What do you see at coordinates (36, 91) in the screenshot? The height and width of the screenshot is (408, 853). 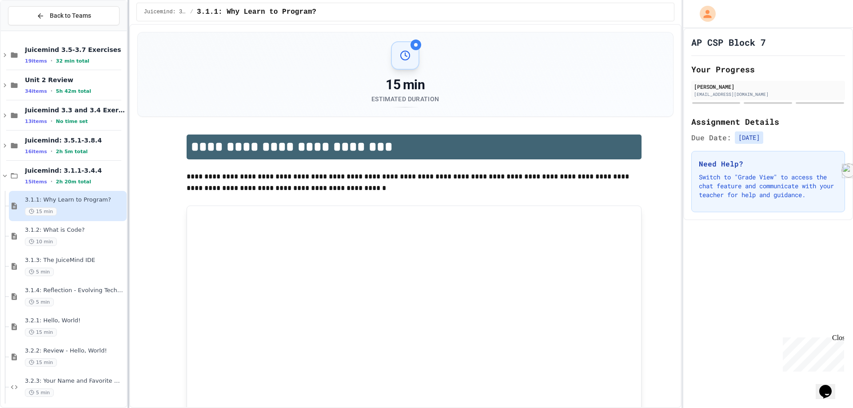 I see `span: 34 items` at bounding box center [36, 91].